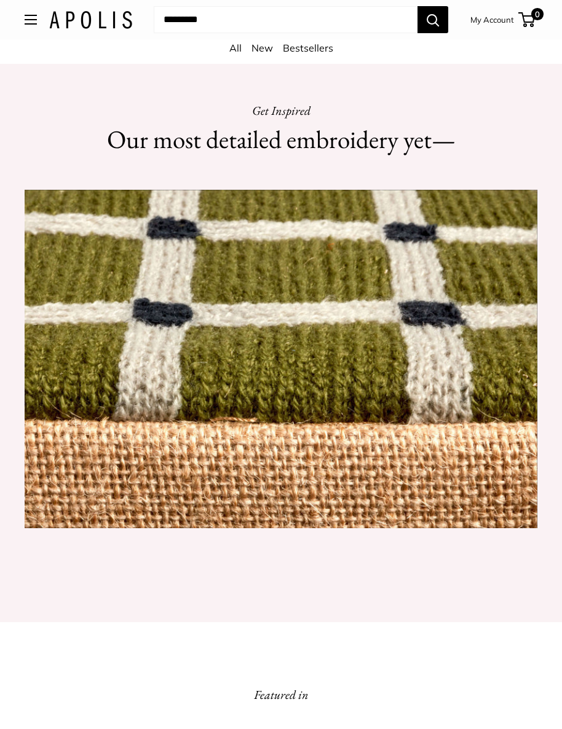 This screenshot has width=562, height=729. Describe the element at coordinates (281, 111) in the screenshot. I see `p: Get Inspired` at that location.